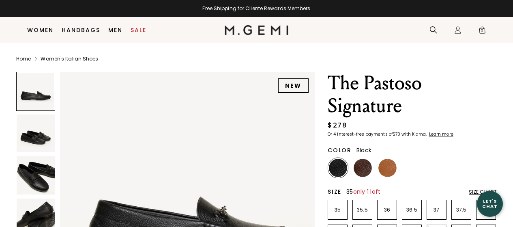 The image size is (513, 227). I want to click on img: Tan, so click(388, 168).